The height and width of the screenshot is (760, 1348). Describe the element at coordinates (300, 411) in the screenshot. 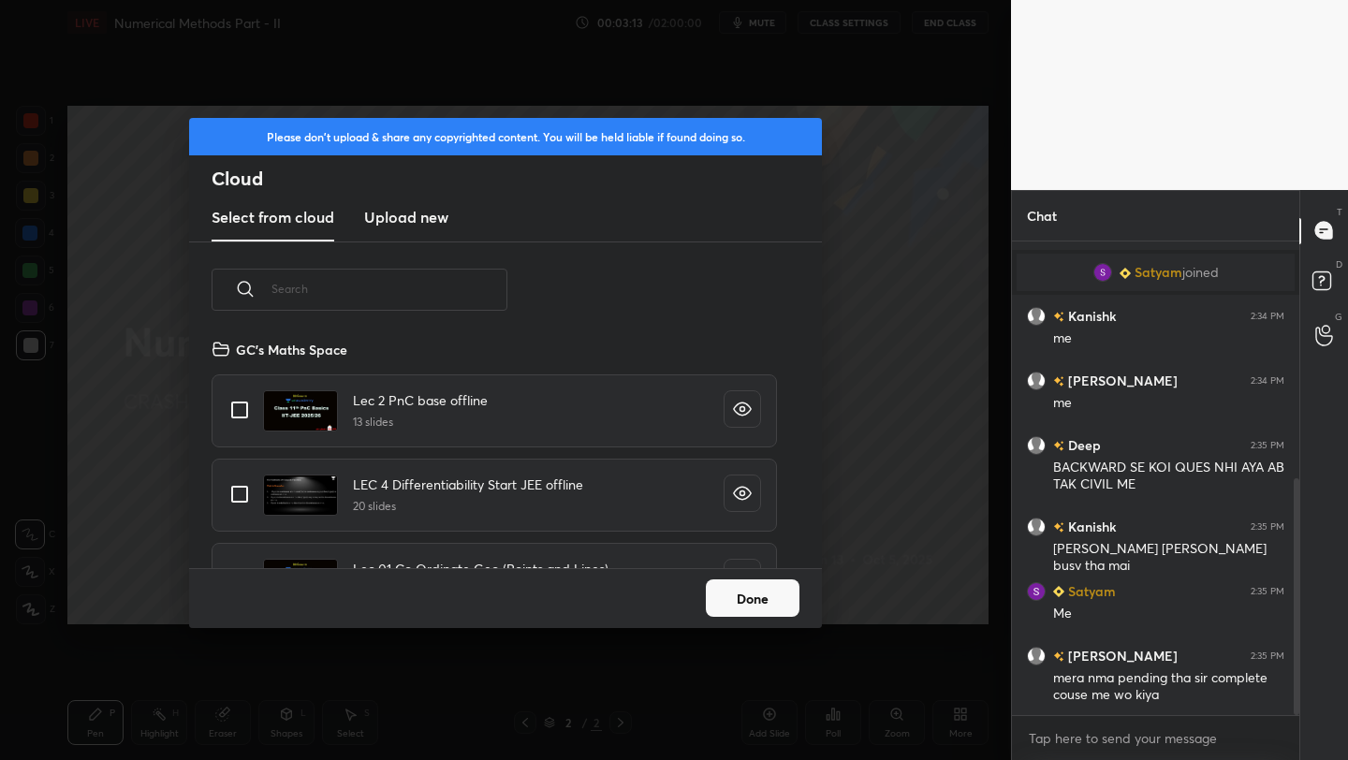

I see `img: 1731151104OSWCLJ.pdf` at that location.